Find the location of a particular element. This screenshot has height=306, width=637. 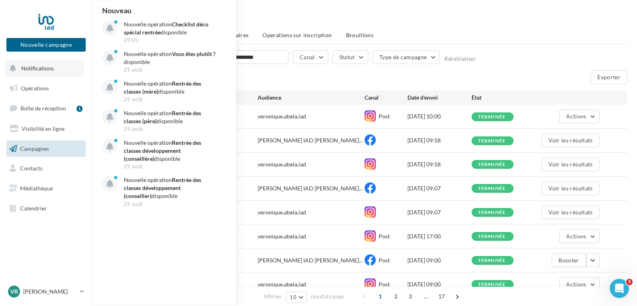

button: Réinitialiser is located at coordinates (460, 59).